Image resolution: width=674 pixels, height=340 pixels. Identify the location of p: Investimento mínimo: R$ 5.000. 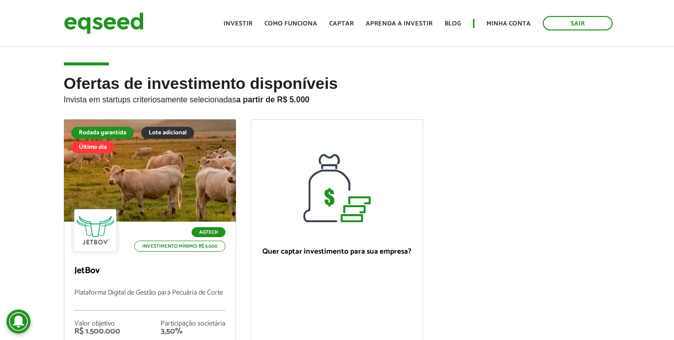
(180, 246).